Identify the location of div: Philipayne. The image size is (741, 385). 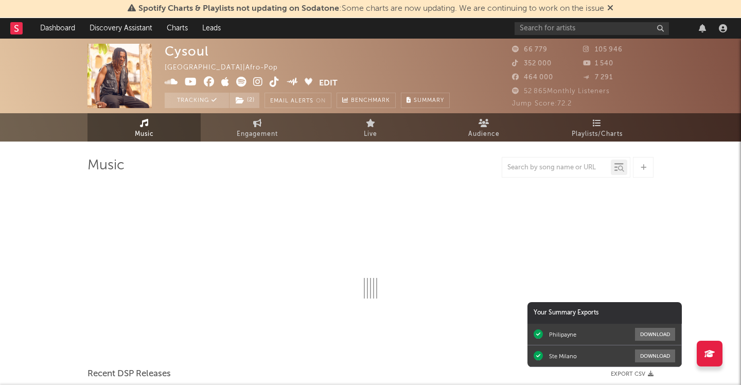
(563, 335).